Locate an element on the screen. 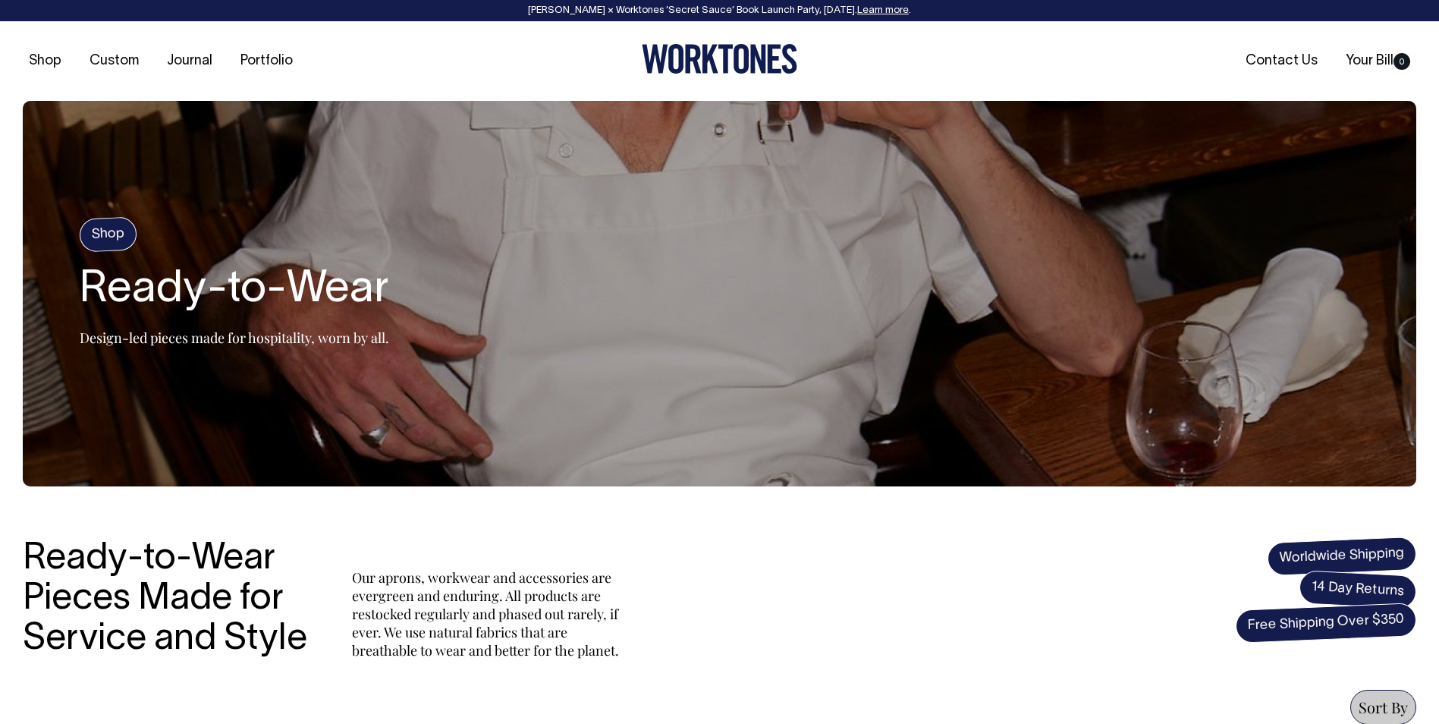  a: Journal is located at coordinates (190, 61).